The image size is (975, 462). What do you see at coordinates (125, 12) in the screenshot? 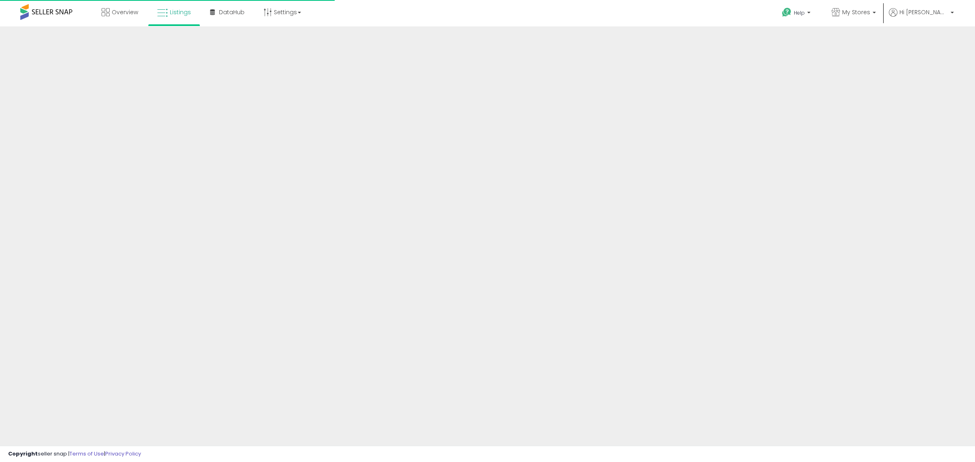
I see `span: Overview` at bounding box center [125, 12].